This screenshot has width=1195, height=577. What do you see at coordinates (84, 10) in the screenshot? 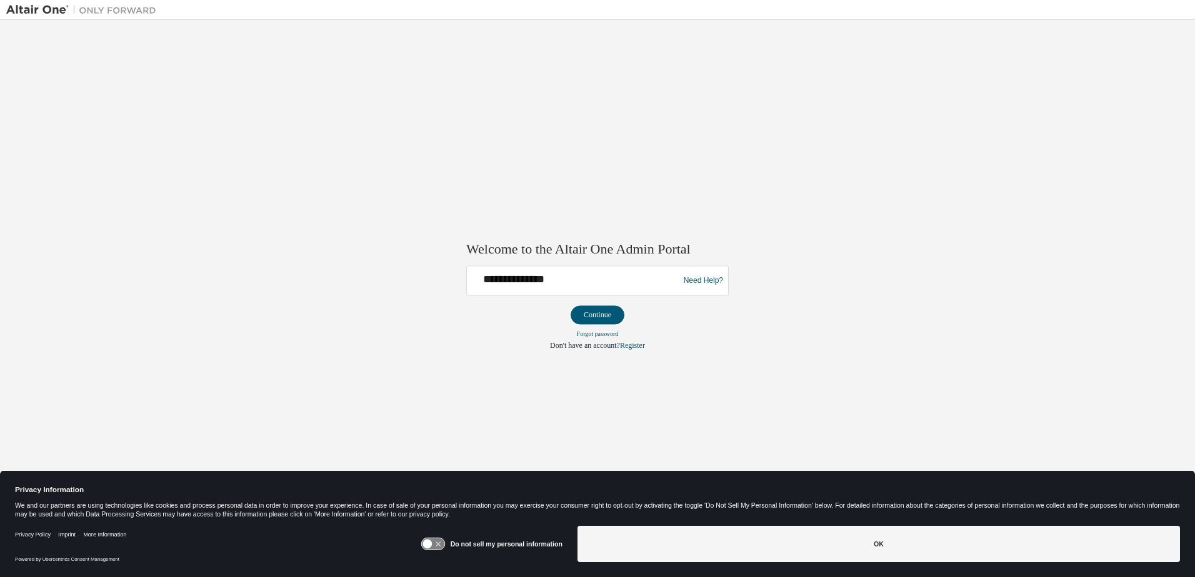
I see `img: Altair One` at bounding box center [84, 10].